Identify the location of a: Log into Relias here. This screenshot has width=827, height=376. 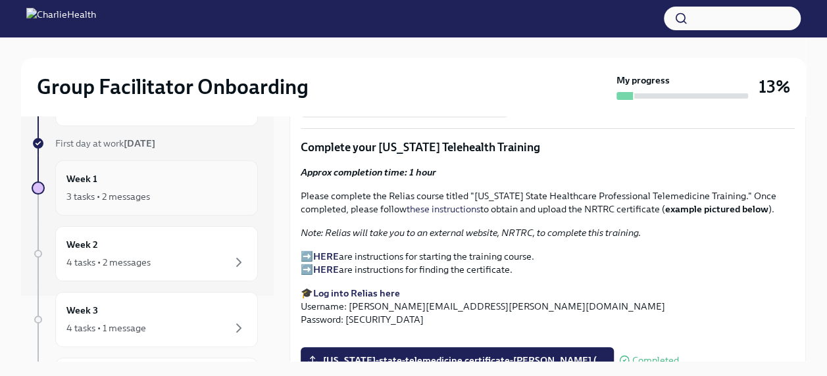
(356, 293).